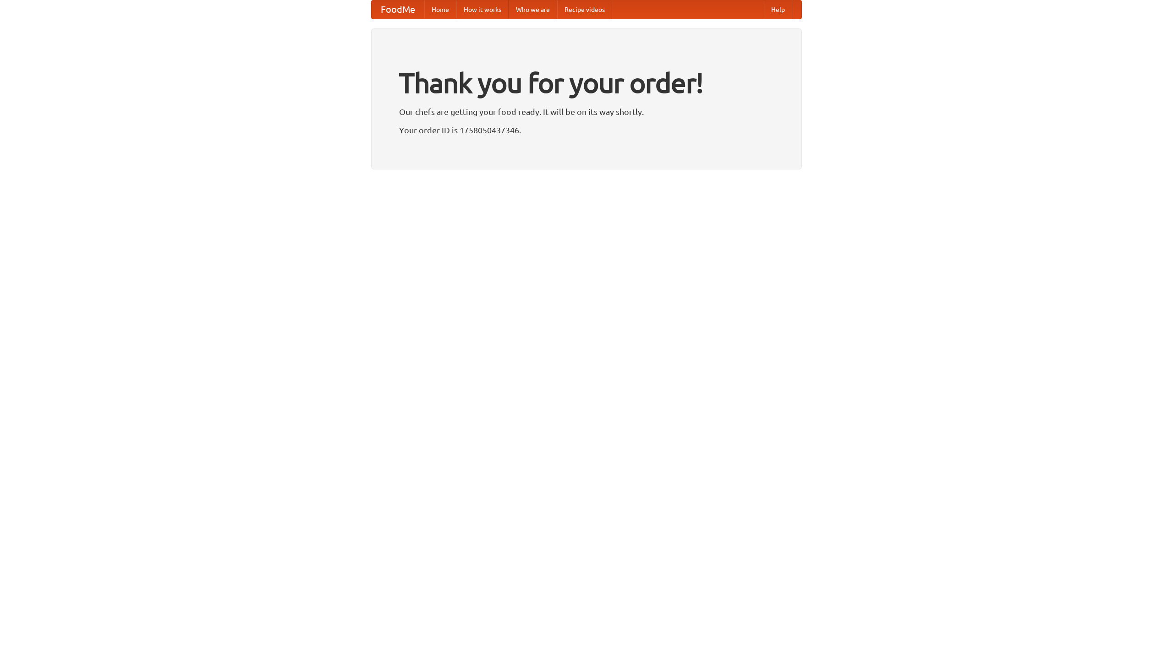  I want to click on p: Your order ID is 1758050437346., so click(586, 130).